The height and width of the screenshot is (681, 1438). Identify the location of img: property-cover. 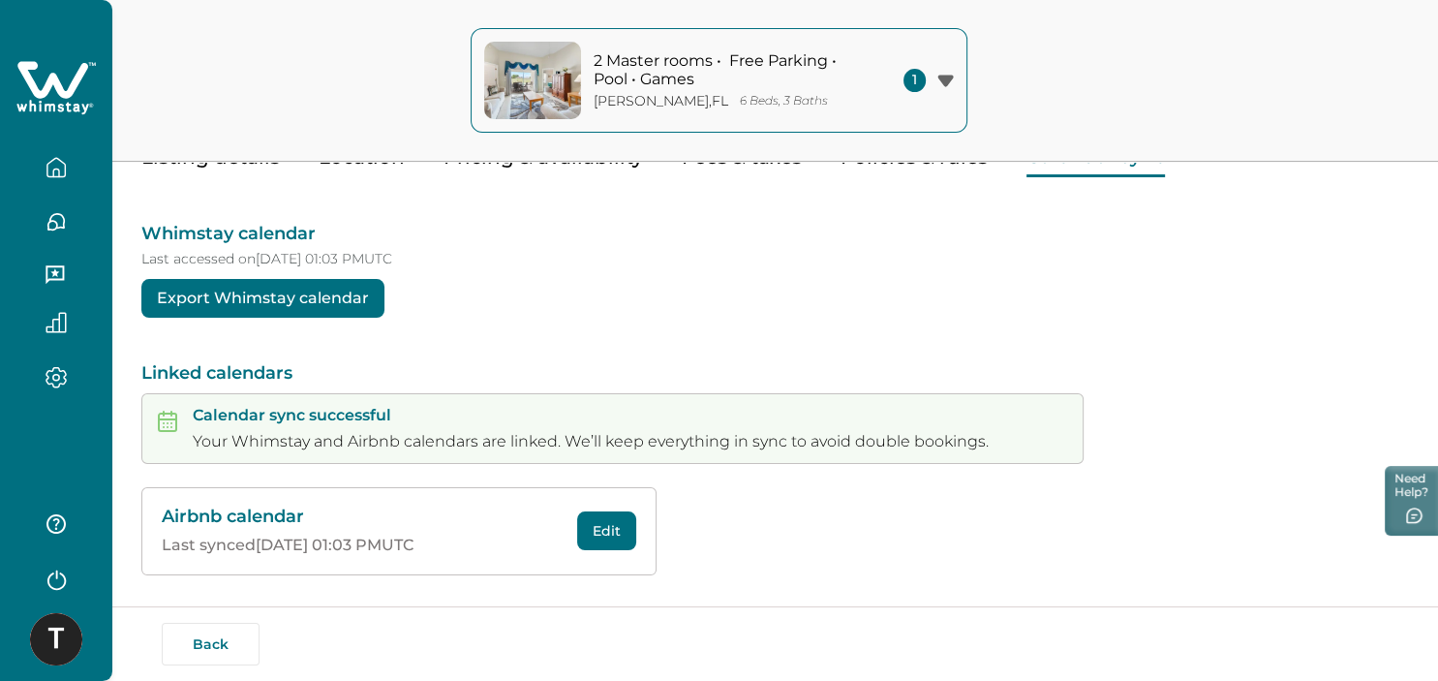
(533, 80).